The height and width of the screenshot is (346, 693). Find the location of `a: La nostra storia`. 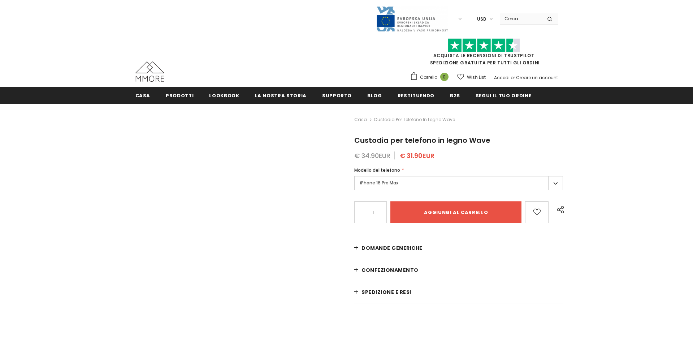

a: La nostra storia is located at coordinates (281, 95).